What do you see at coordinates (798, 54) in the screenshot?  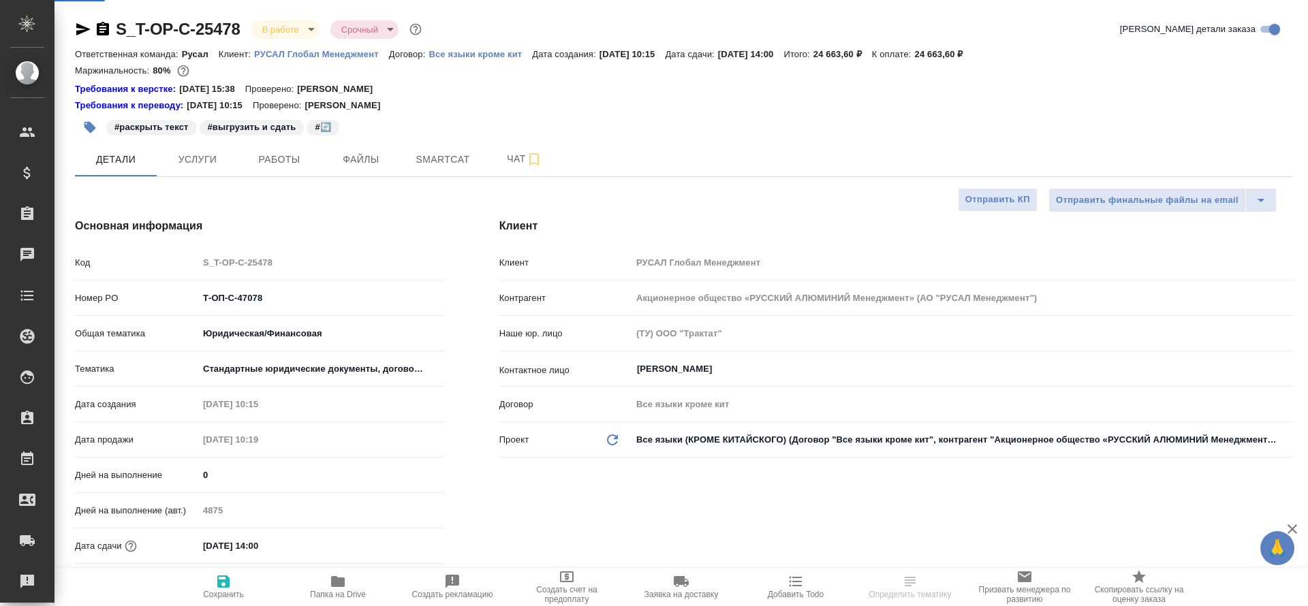 I see `p: Итого:` at bounding box center [798, 54].